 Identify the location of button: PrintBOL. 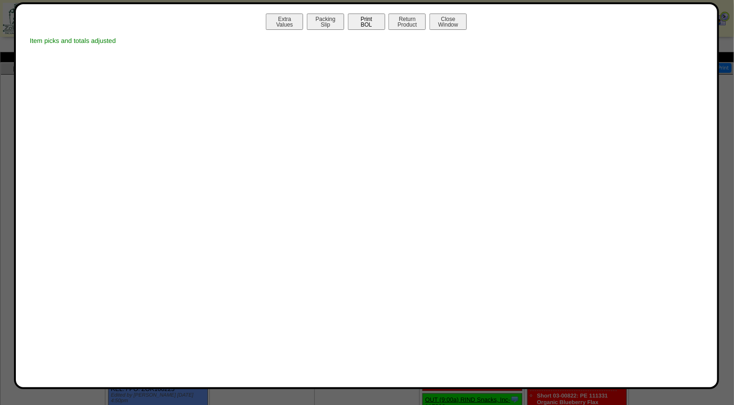
(366, 21).